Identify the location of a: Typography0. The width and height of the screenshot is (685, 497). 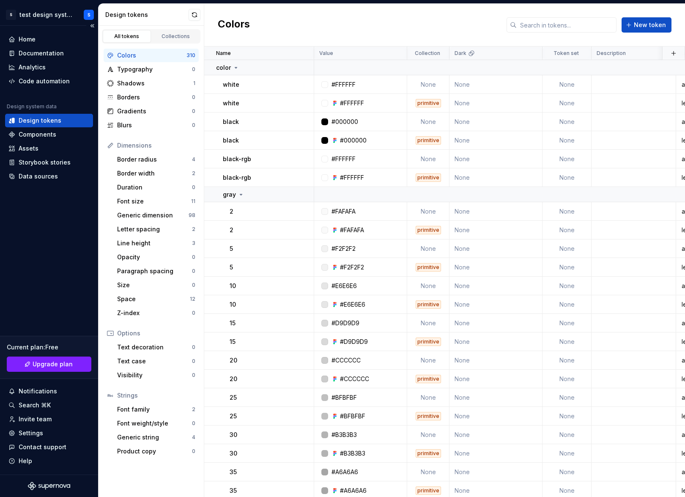
(151, 69).